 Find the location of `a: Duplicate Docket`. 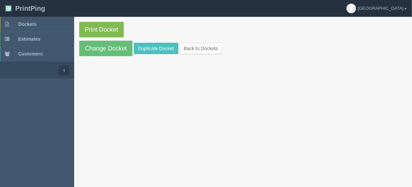

a: Duplicate Docket is located at coordinates (156, 49).